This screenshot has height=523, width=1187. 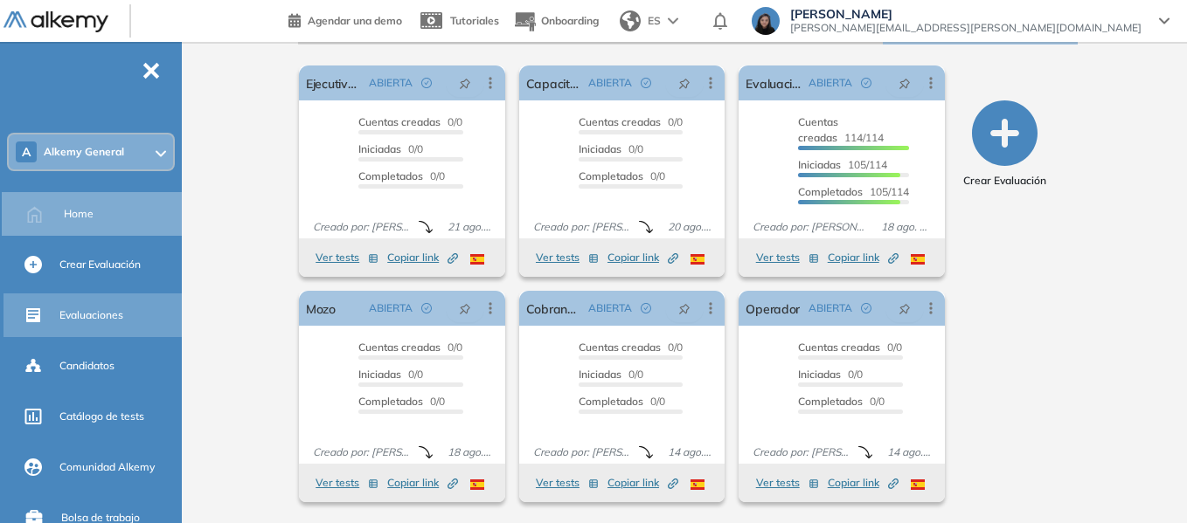 I want to click on a: Evaluación inicial IA | Academy | Pomelo, so click(x=773, y=83).